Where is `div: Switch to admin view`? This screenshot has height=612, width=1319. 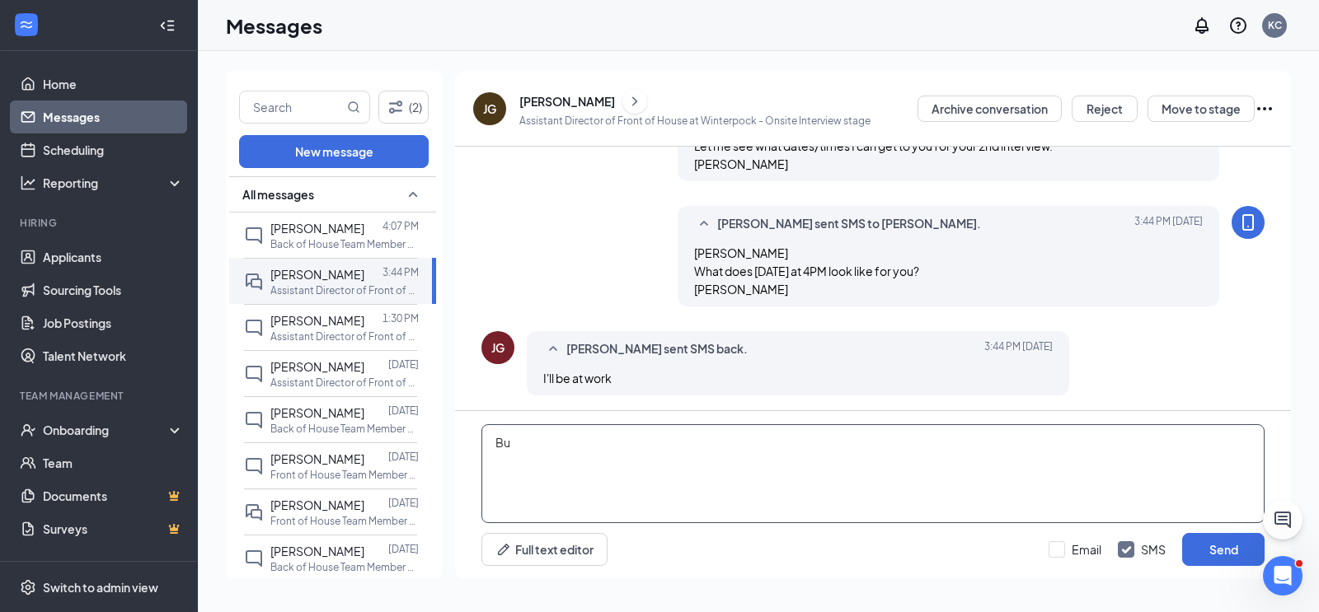
div: Switch to admin view is located at coordinates (101, 588).